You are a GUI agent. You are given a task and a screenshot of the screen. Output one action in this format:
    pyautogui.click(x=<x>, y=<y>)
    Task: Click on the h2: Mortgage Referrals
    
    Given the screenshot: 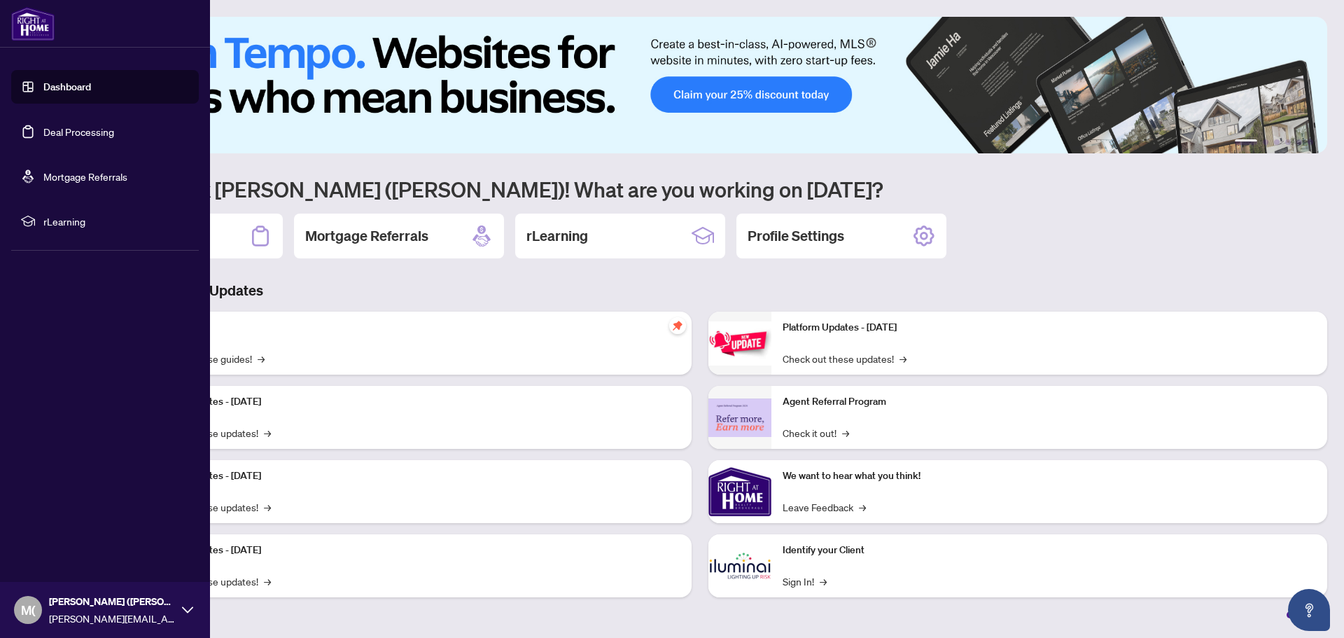 What is the action you would take?
    pyautogui.click(x=367, y=236)
    